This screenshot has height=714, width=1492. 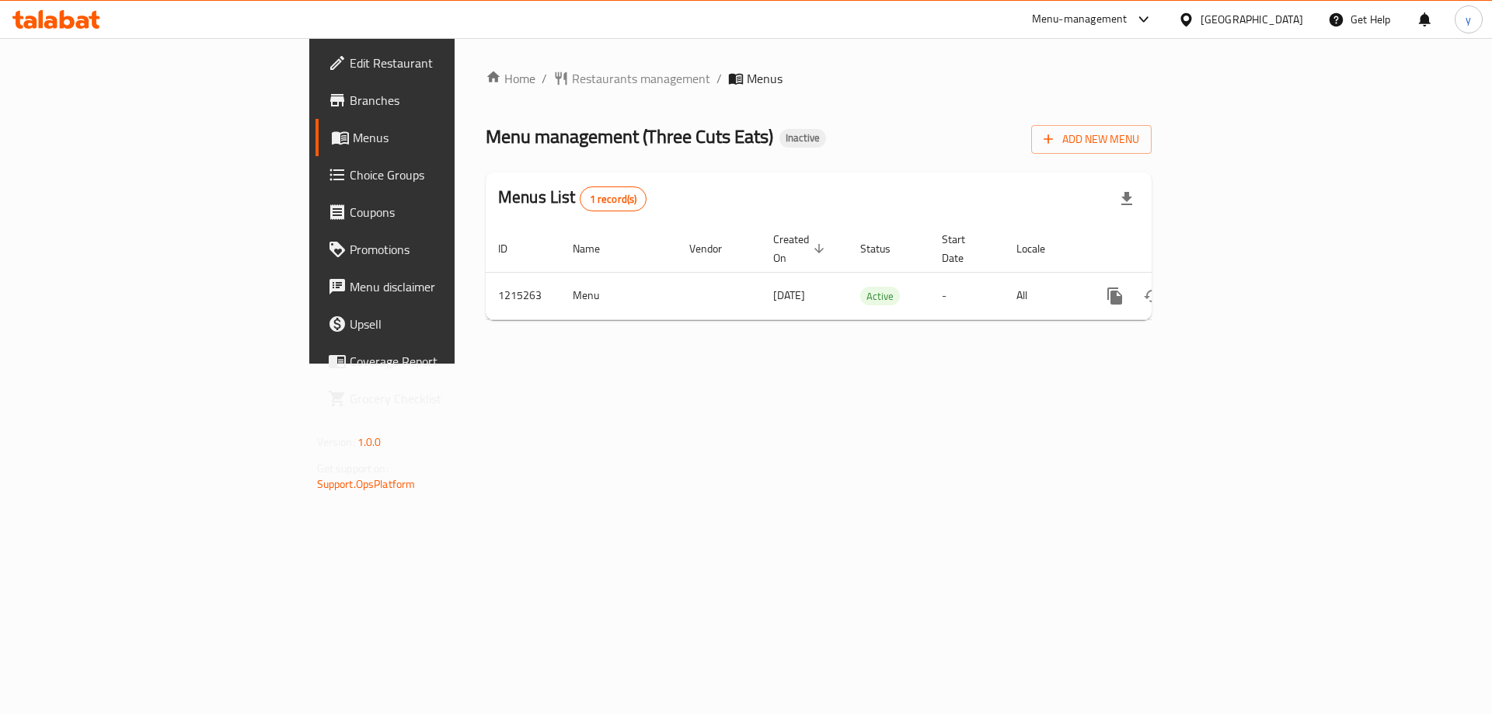 I want to click on span: Inactive, so click(x=803, y=138).